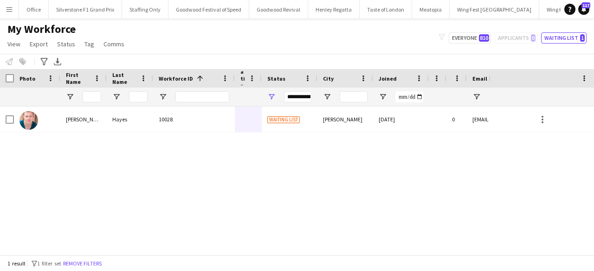 The width and height of the screenshot is (594, 271). What do you see at coordinates (89, 44) in the screenshot?
I see `a: Tag` at bounding box center [89, 44].